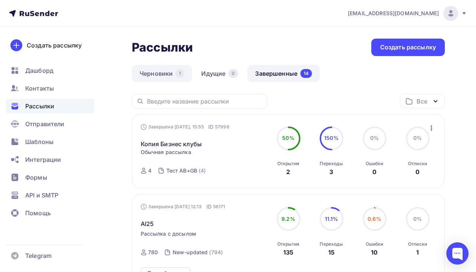 This screenshot has width=476, height=272. Describe the element at coordinates (288, 219) in the screenshot. I see `span: 9.2%` at that location.